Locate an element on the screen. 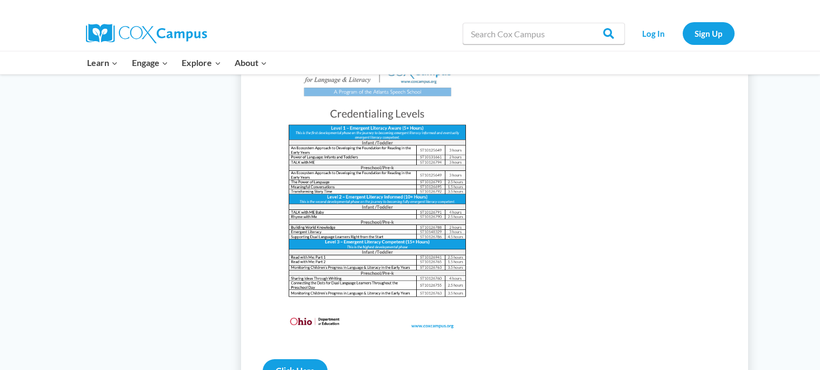 The image size is (820, 370). button: Child menu of Explore is located at coordinates (202, 63).